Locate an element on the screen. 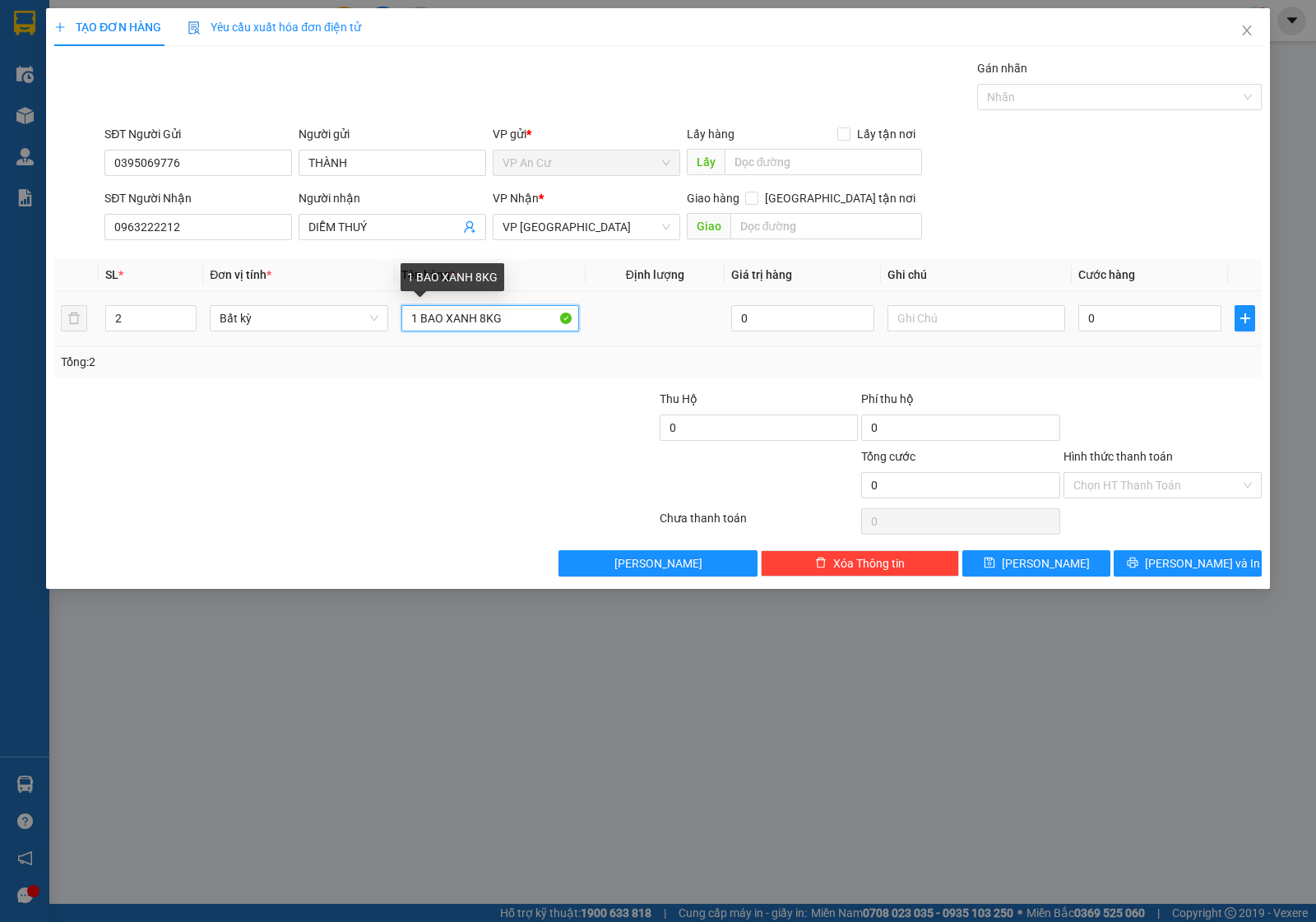 This screenshot has height=922, width=1316. div: SĐT Người Gửi is located at coordinates (198, 134).